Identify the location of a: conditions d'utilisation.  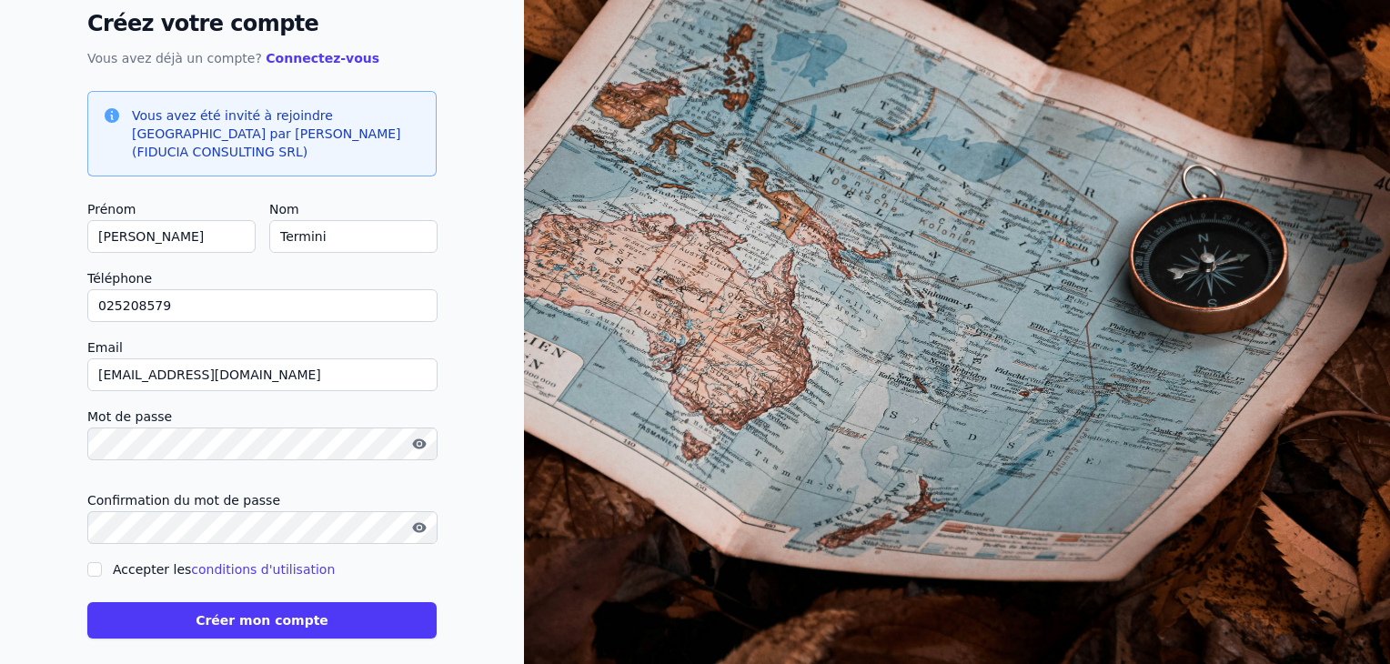
(263, 569).